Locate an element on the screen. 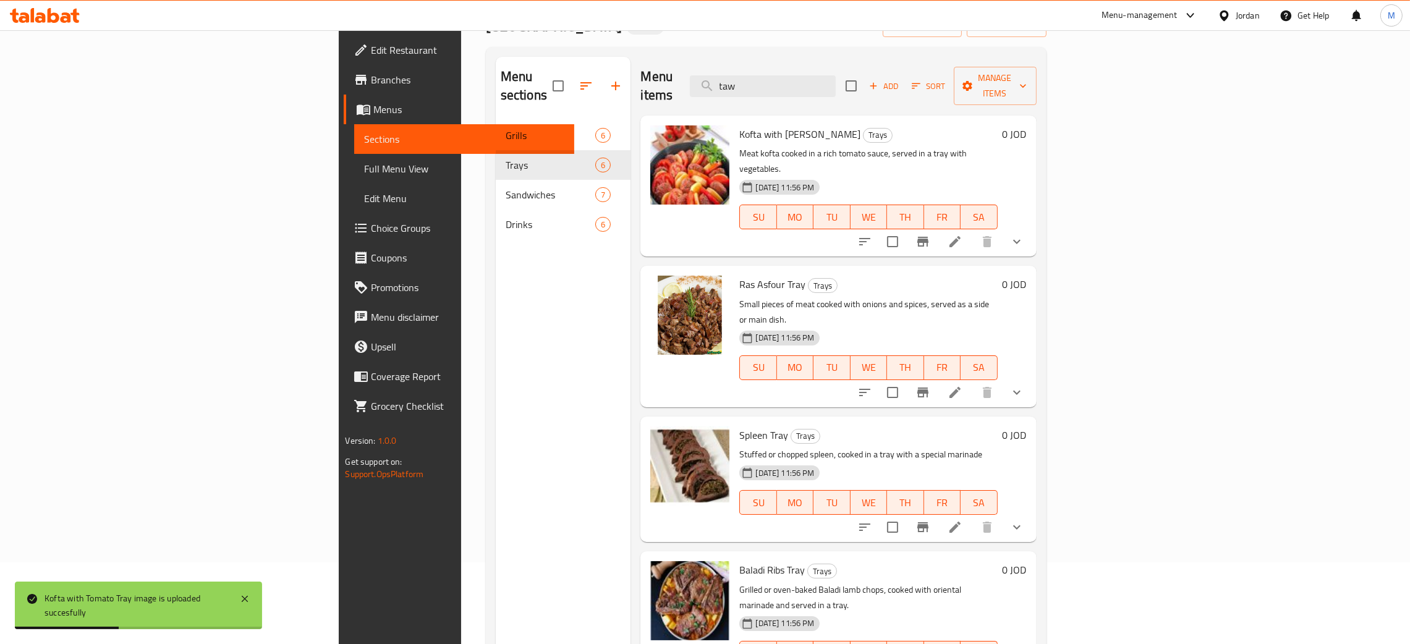  img: Spleen Tray is located at coordinates (690, 466).